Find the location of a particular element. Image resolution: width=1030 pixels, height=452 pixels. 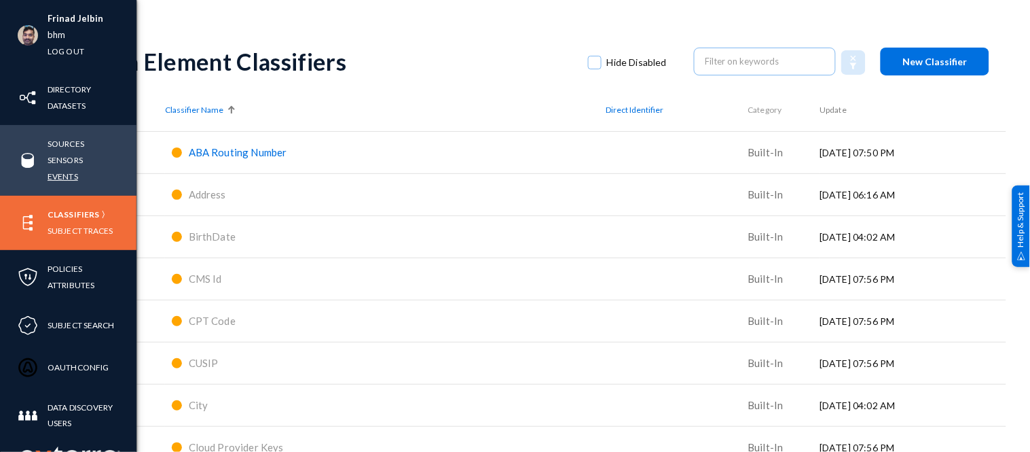

a: CPT Code is located at coordinates (212, 321).